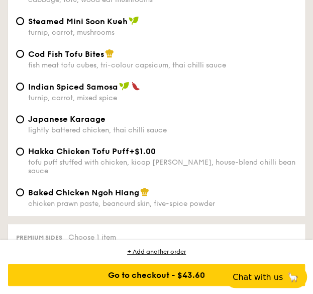 The image size is (313, 294). Describe the element at coordinates (163, 203) in the screenshot. I see `div: chicken prawn paste, beancurd skin, five-spice powder` at that location.